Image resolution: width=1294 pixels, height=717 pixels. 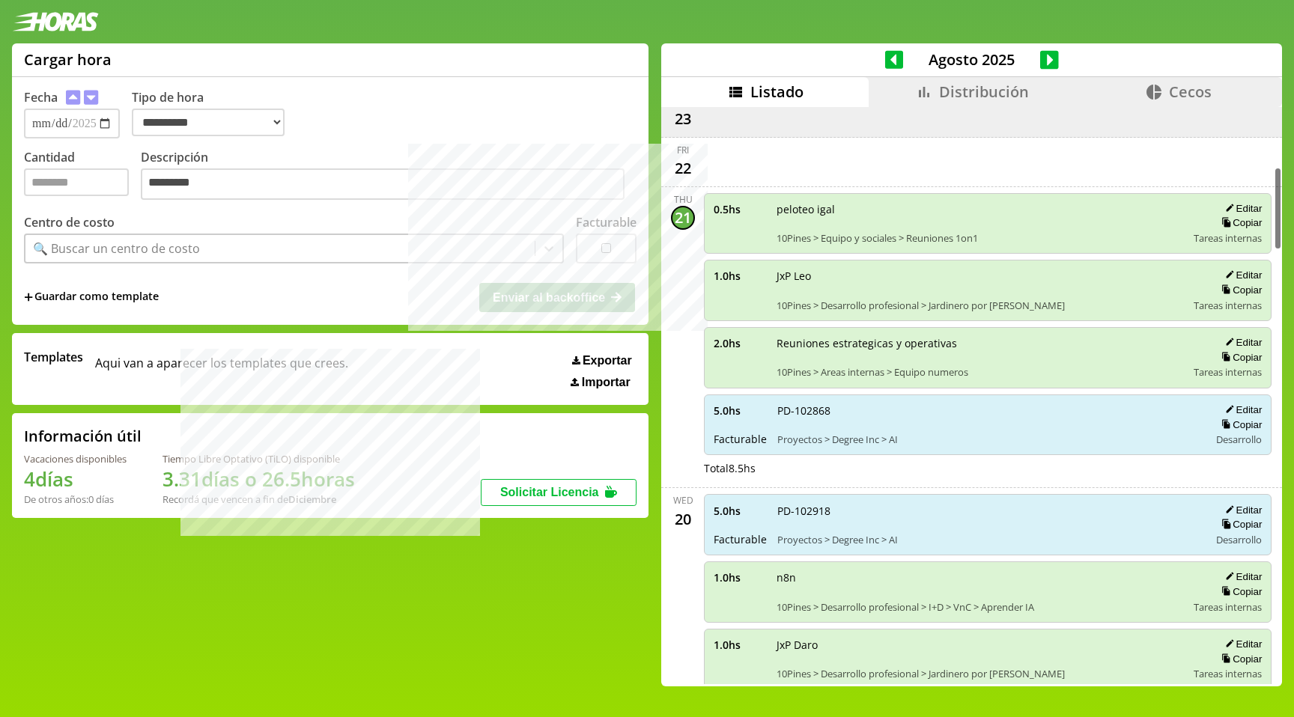 What do you see at coordinates (549, 492) in the screenshot?
I see `span: Solicitar Licencia` at bounding box center [549, 492].